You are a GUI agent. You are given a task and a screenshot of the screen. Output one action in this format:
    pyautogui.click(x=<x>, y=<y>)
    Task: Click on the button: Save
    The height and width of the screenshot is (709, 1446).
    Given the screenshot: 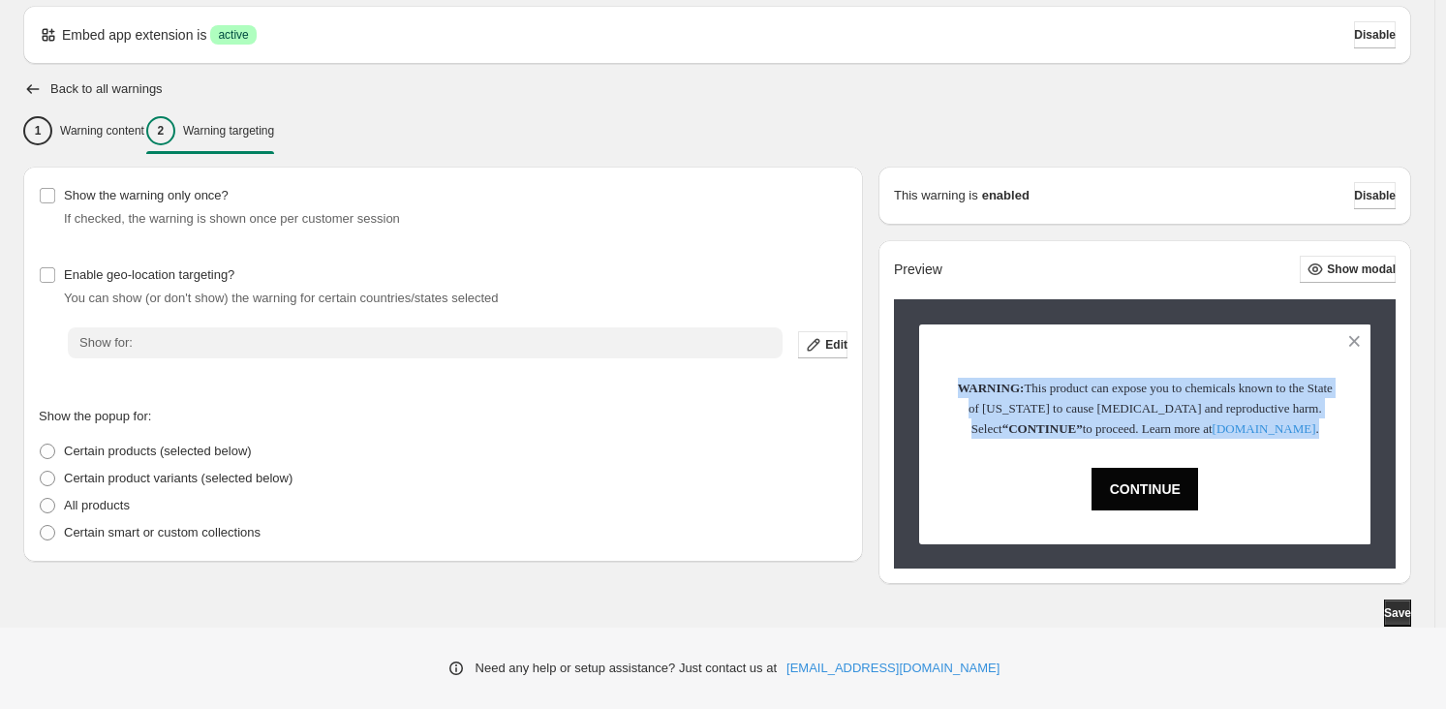 What is the action you would take?
    pyautogui.click(x=1397, y=613)
    